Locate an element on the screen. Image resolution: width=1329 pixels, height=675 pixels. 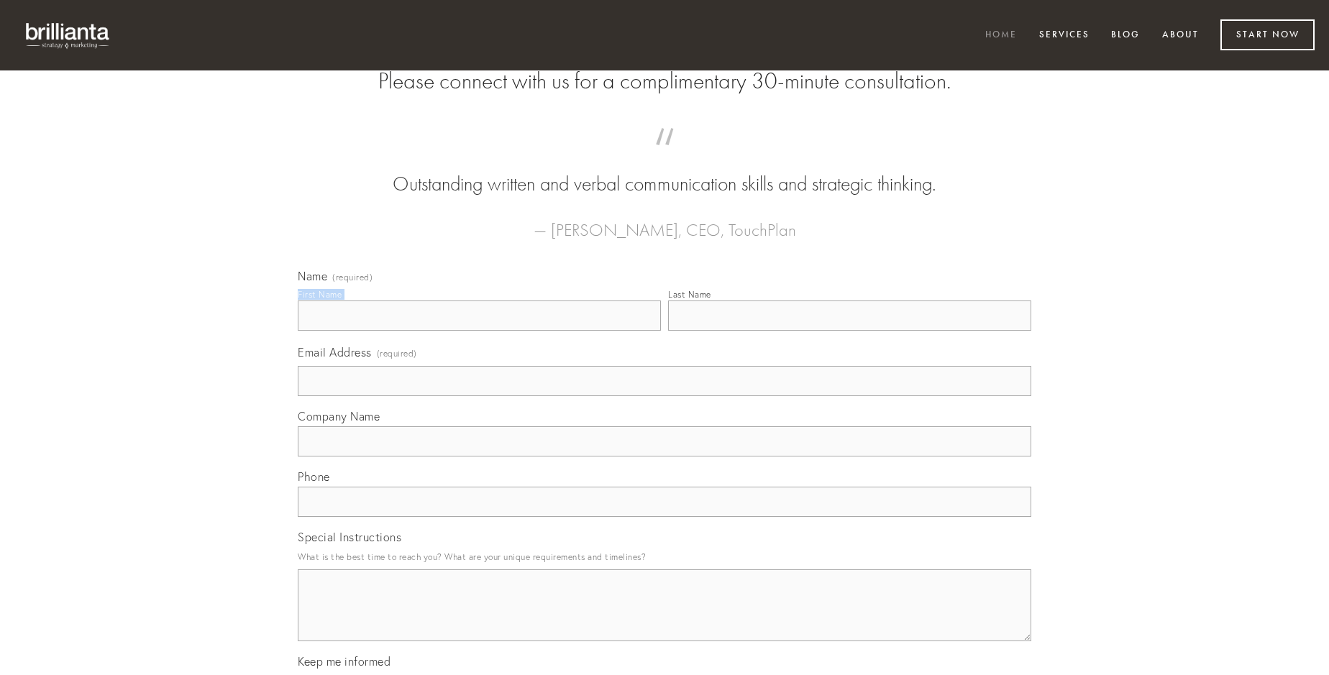
a: Blog is located at coordinates (1125, 35).